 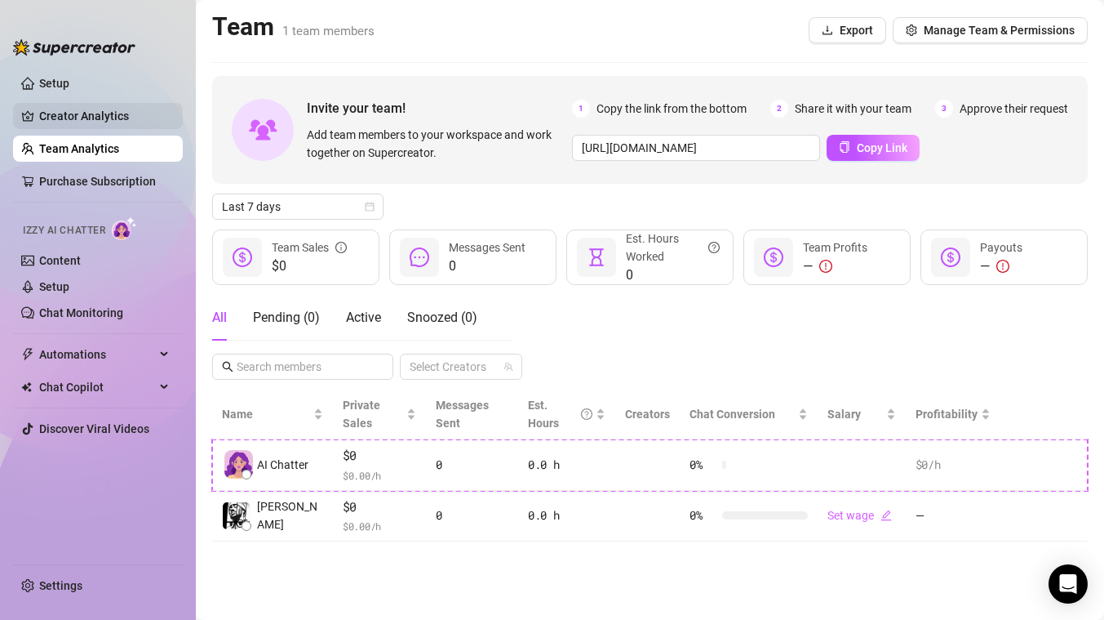 What do you see at coordinates (220, 318) in the screenshot?
I see `div: All` at bounding box center [220, 318].